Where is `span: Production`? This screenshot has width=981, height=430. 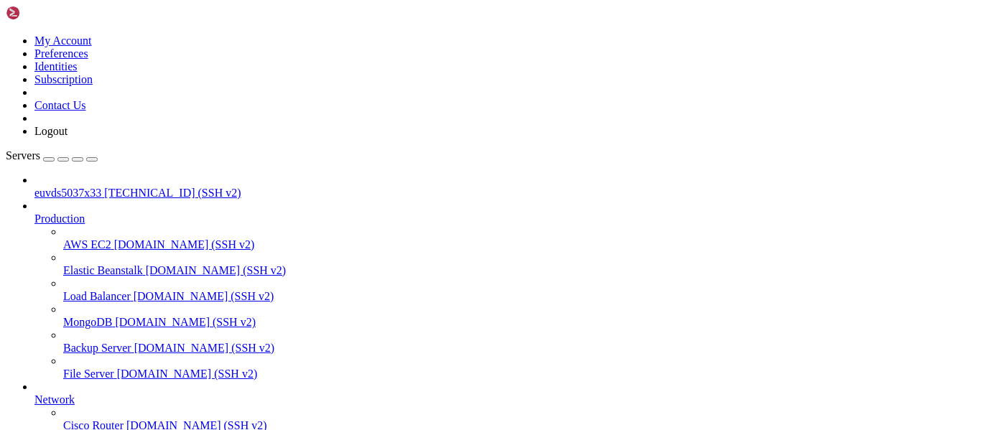 span: Production is located at coordinates (60, 218).